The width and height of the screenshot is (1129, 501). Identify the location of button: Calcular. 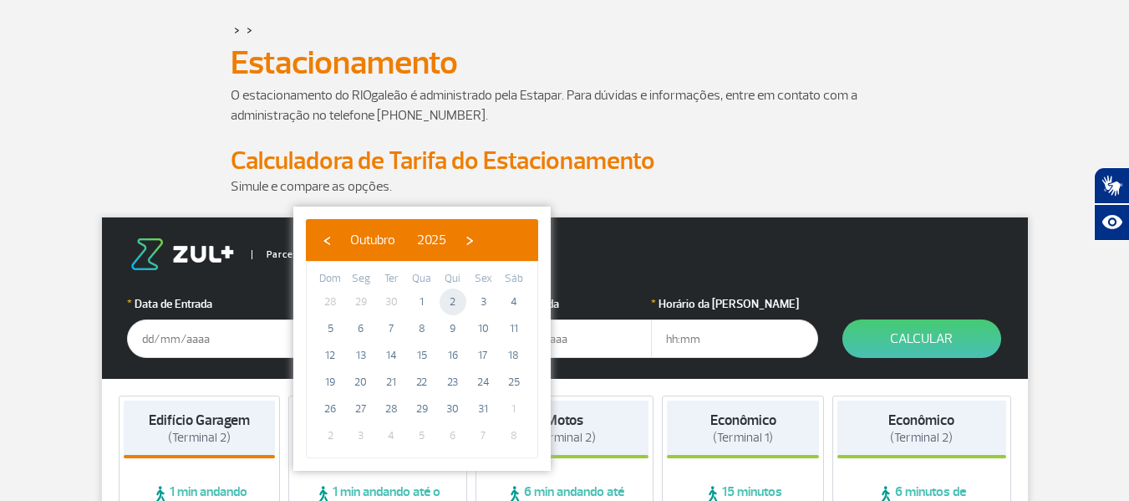
(922, 339).